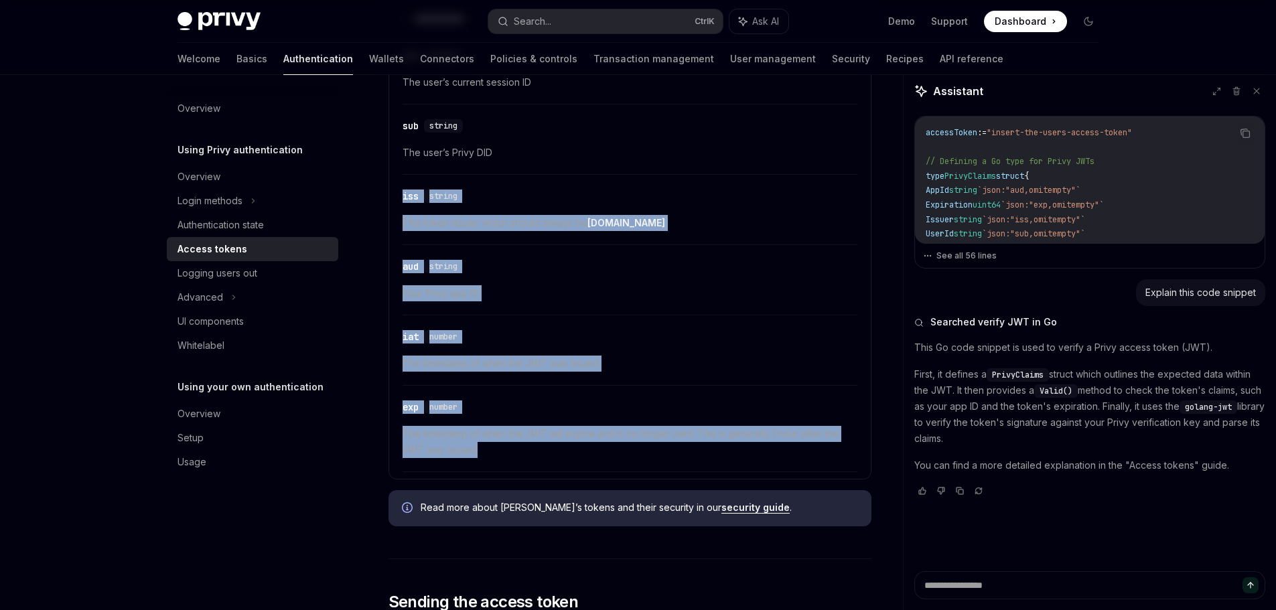 This screenshot has width=1276, height=610. I want to click on span: Assistant, so click(958, 91).